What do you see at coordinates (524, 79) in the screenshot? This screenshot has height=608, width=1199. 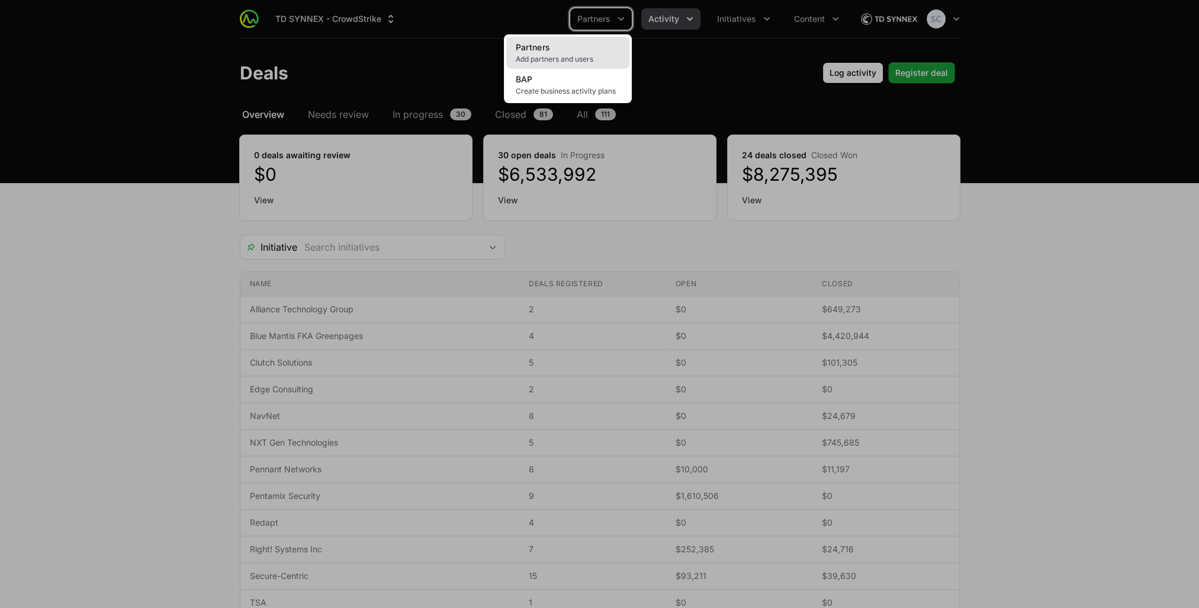 I see `span: BAP` at bounding box center [524, 79].